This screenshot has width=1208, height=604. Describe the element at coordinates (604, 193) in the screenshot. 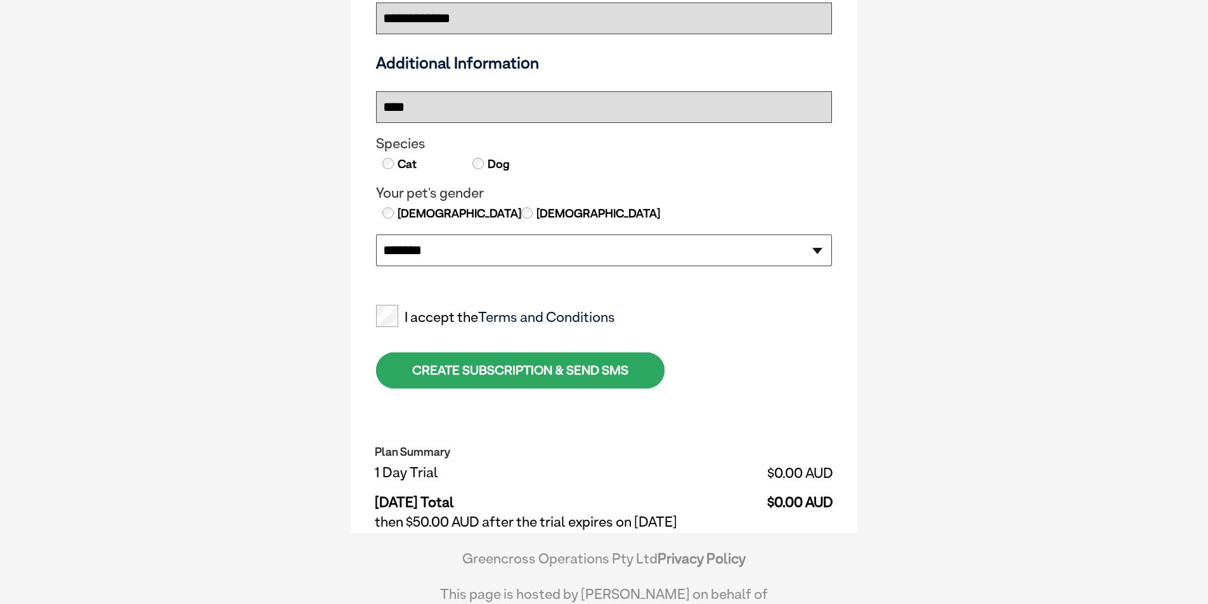

I see `legend: Your pet's gender` at that location.